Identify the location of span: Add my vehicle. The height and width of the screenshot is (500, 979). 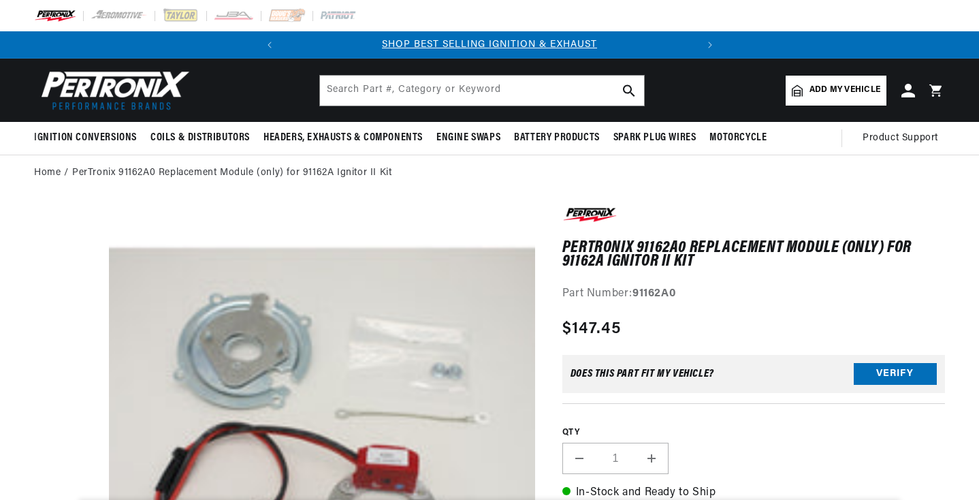
(845, 90).